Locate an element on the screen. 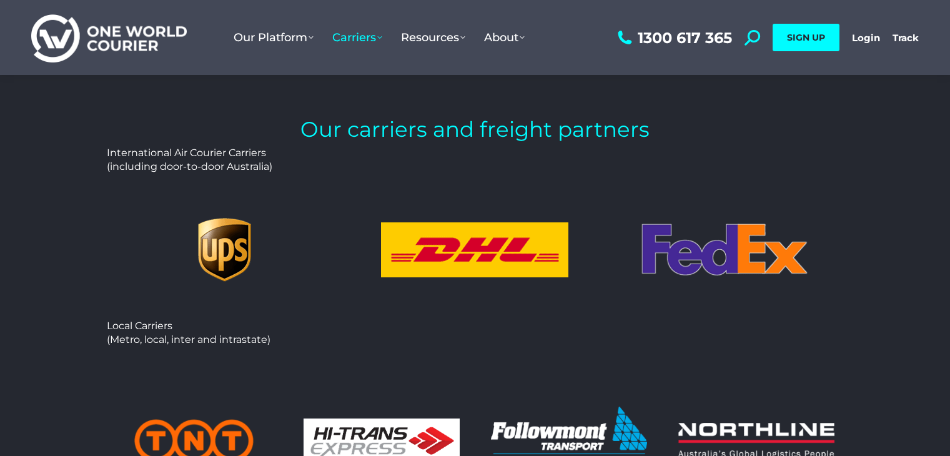  span: SIGN UP is located at coordinates (806, 37).